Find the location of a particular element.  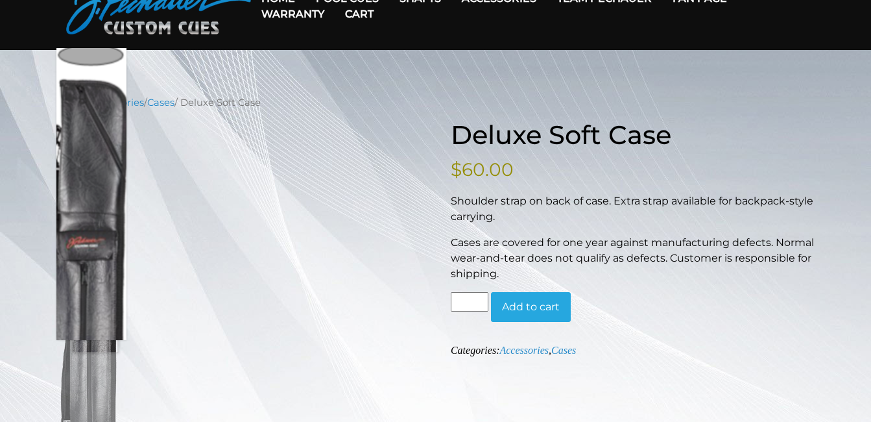

h1: Deluxe Soft Case is located at coordinates (633, 135).